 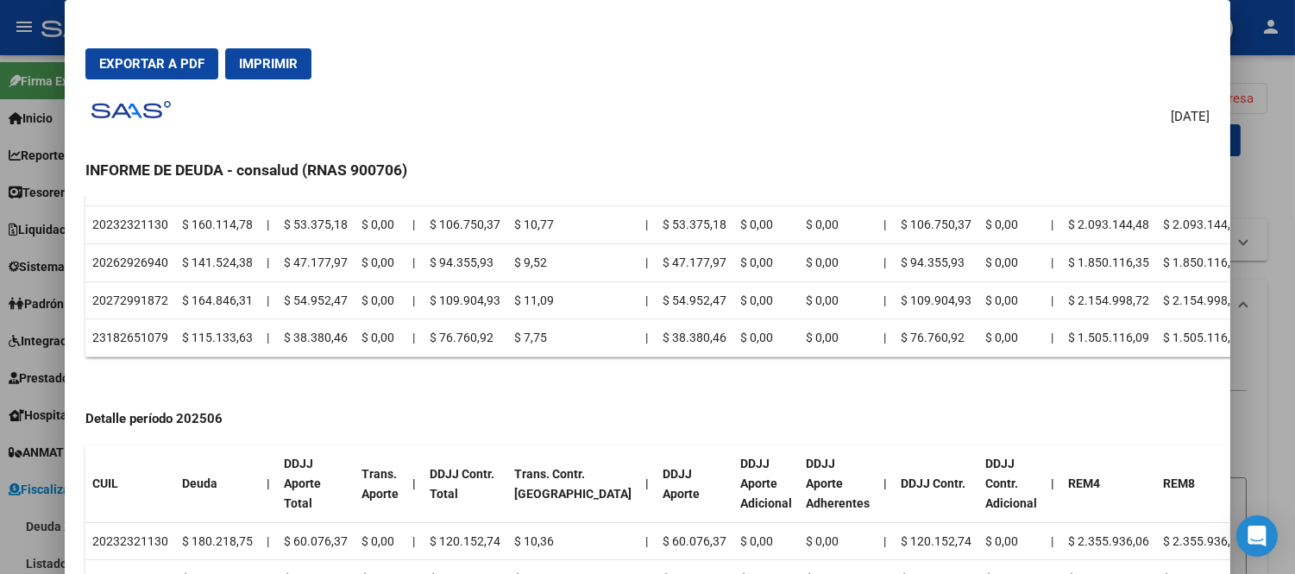 What do you see at coordinates (694, 541) in the screenshot?
I see `td: $ 60.076,37` at bounding box center [694, 541].